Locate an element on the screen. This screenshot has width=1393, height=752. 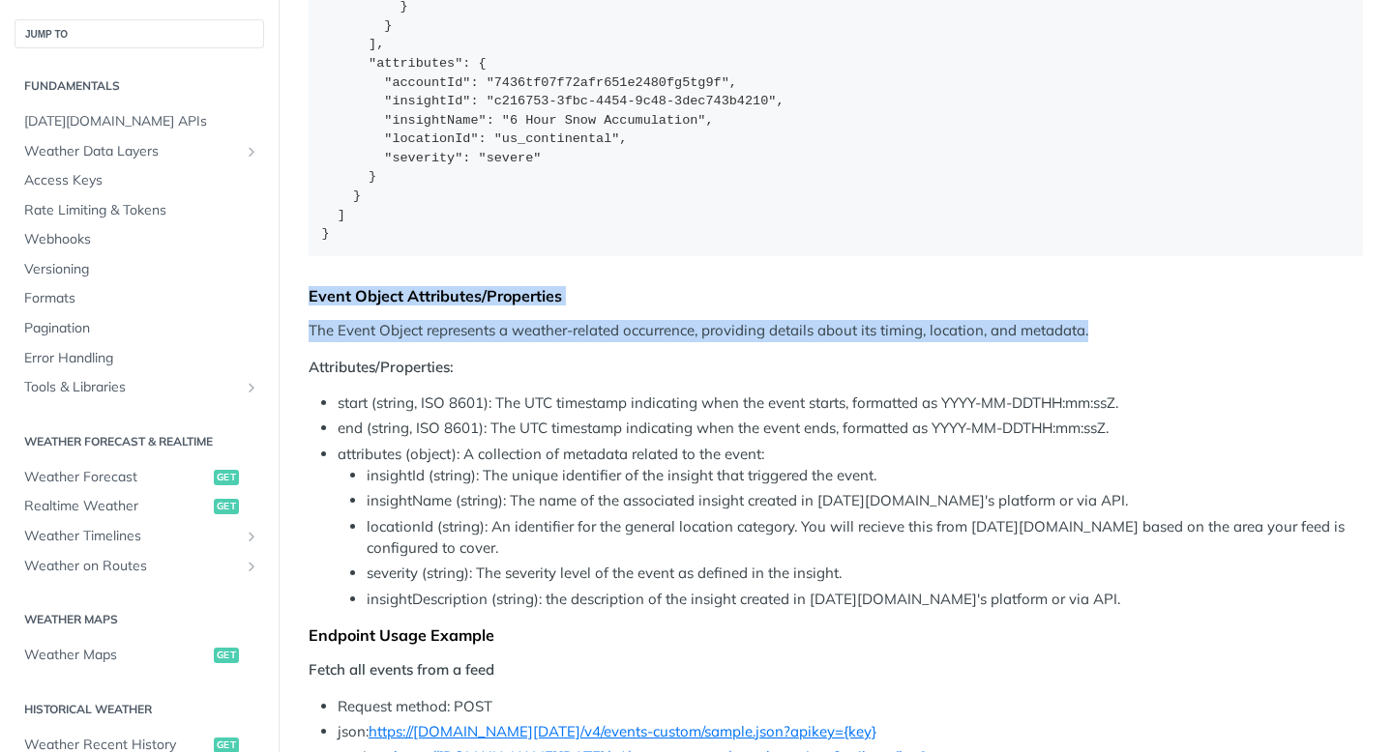
span: Webhooks is located at coordinates (141, 240).